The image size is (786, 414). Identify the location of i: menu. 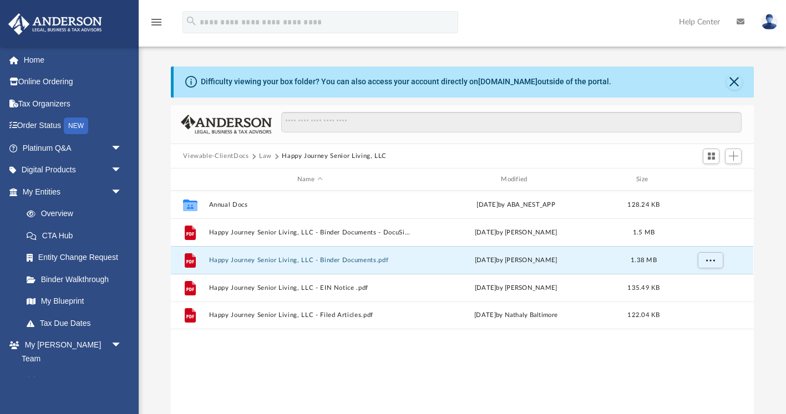
(156, 22).